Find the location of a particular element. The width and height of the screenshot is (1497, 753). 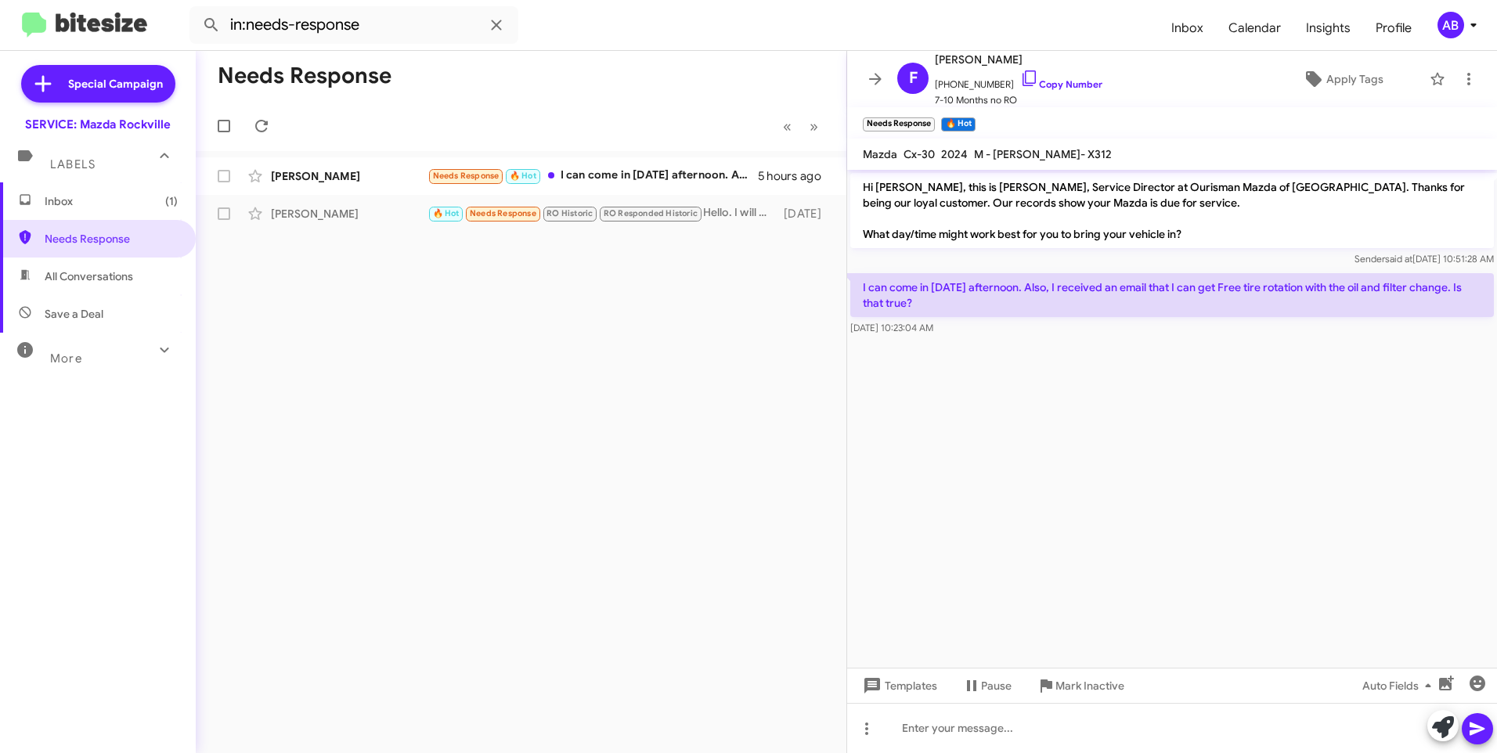

button: AB is located at coordinates (1452, 25).